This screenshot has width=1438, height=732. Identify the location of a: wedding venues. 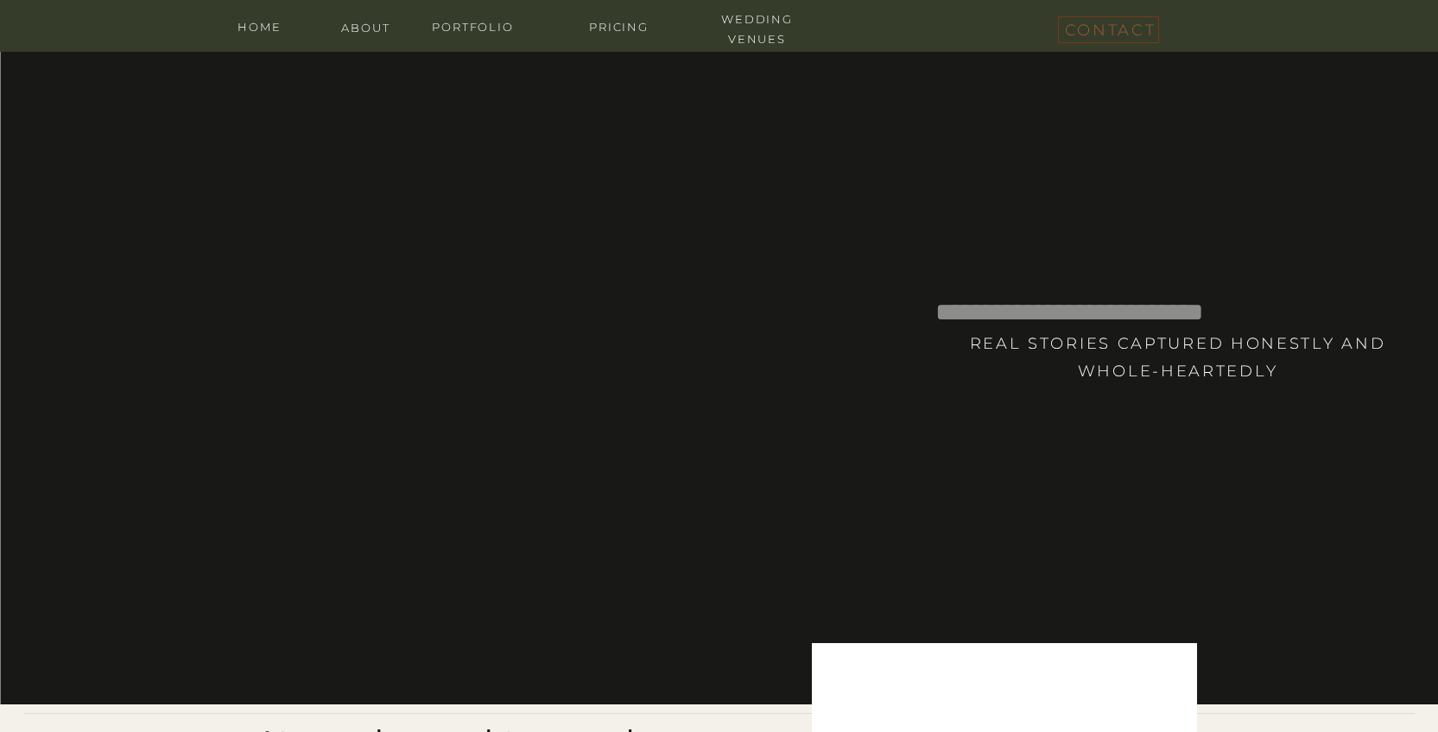
(757, 17).